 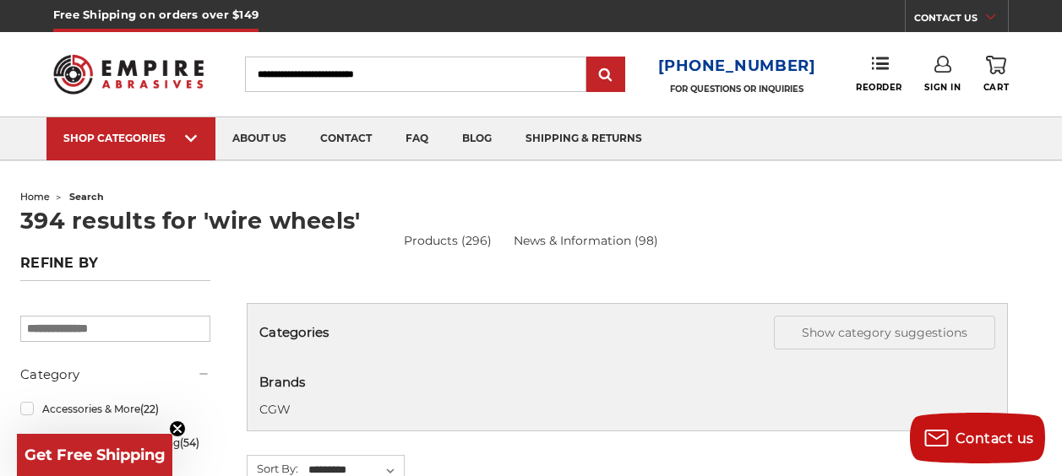 What do you see at coordinates (274, 410) in the screenshot?
I see `a: CGW` at bounding box center [274, 410].